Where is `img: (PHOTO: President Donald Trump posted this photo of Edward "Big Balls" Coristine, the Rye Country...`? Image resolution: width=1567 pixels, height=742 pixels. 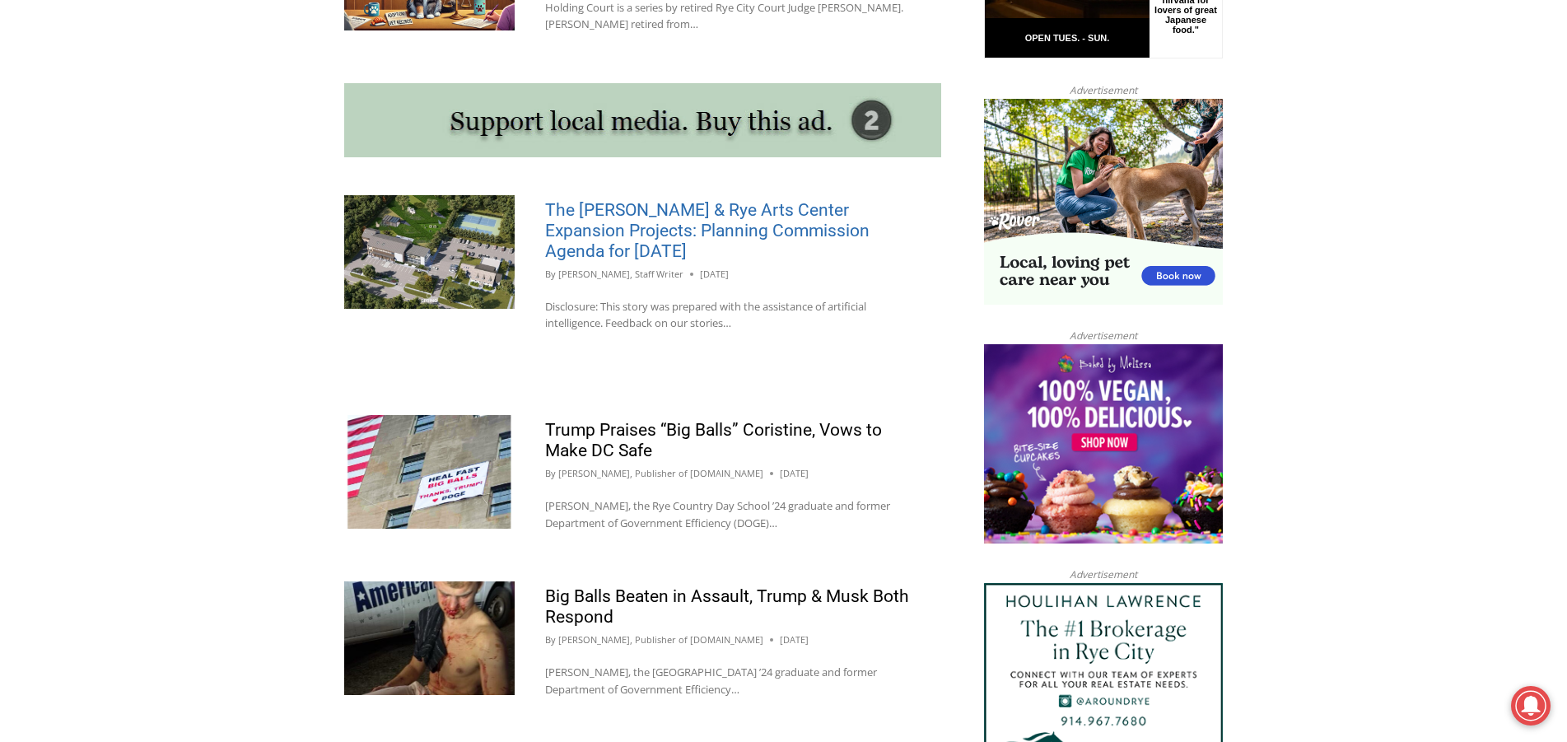 img: (PHOTO: President Donald Trump posted this photo of Edward "Big Balls" Coristine, the Rye Country... is located at coordinates (429, 638).